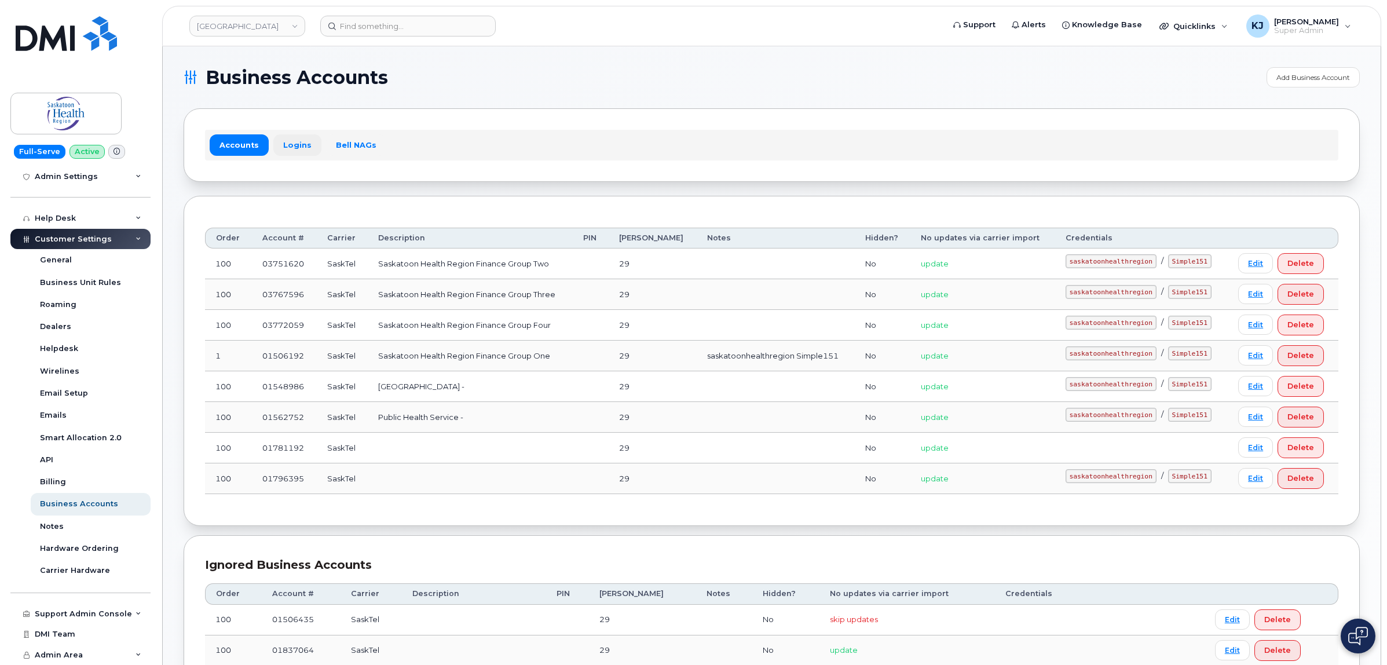 Image resolution: width=1387 pixels, height=665 pixels. I want to click on td: 1, so click(228, 356).